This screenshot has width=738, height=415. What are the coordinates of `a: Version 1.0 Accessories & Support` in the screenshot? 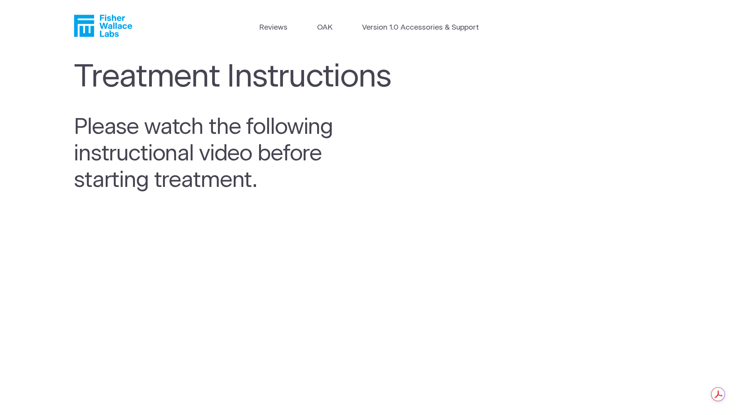 It's located at (420, 28).